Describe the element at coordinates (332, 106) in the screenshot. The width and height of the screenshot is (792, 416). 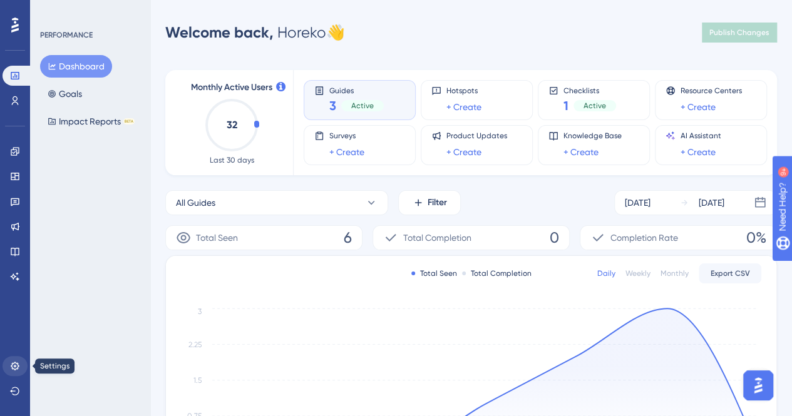
I see `span: 3` at that location.